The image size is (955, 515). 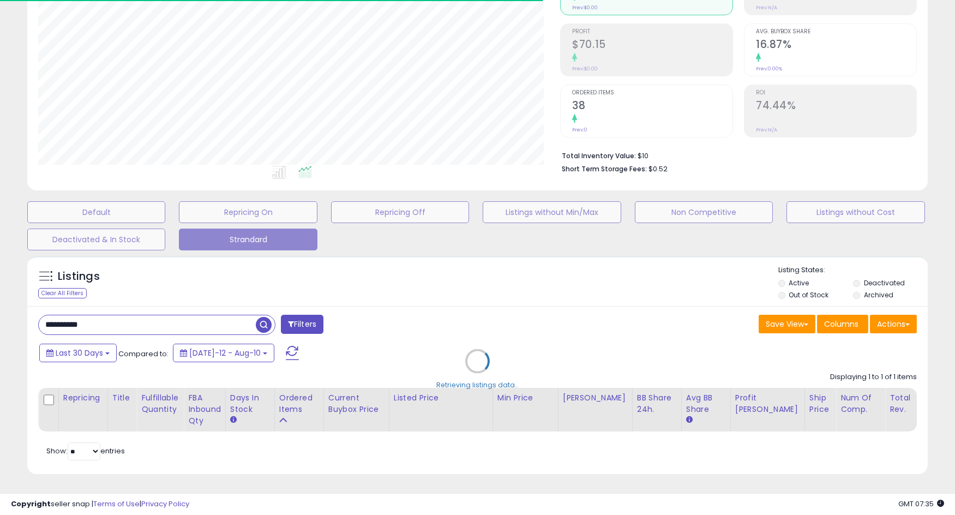 What do you see at coordinates (551, 212) in the screenshot?
I see `button: Listings without Min/Max` at bounding box center [551, 212].